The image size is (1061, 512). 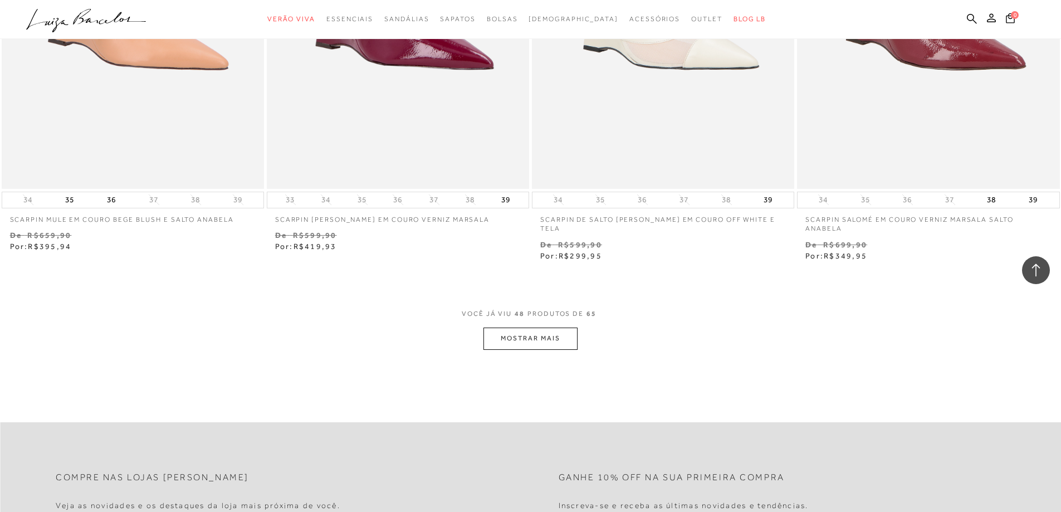 What do you see at coordinates (654, 19) in the screenshot?
I see `span: Acessórios` at bounding box center [654, 19].